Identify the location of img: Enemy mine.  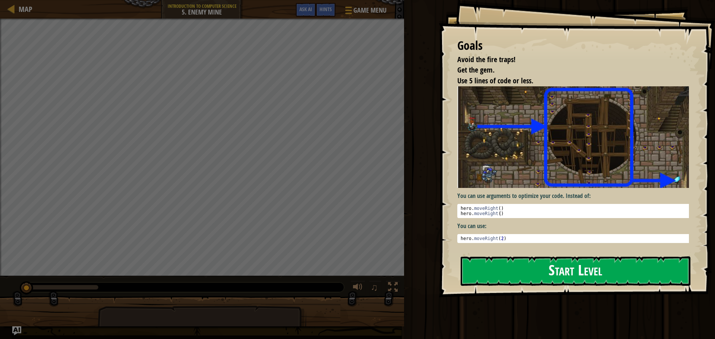
(576, 137).